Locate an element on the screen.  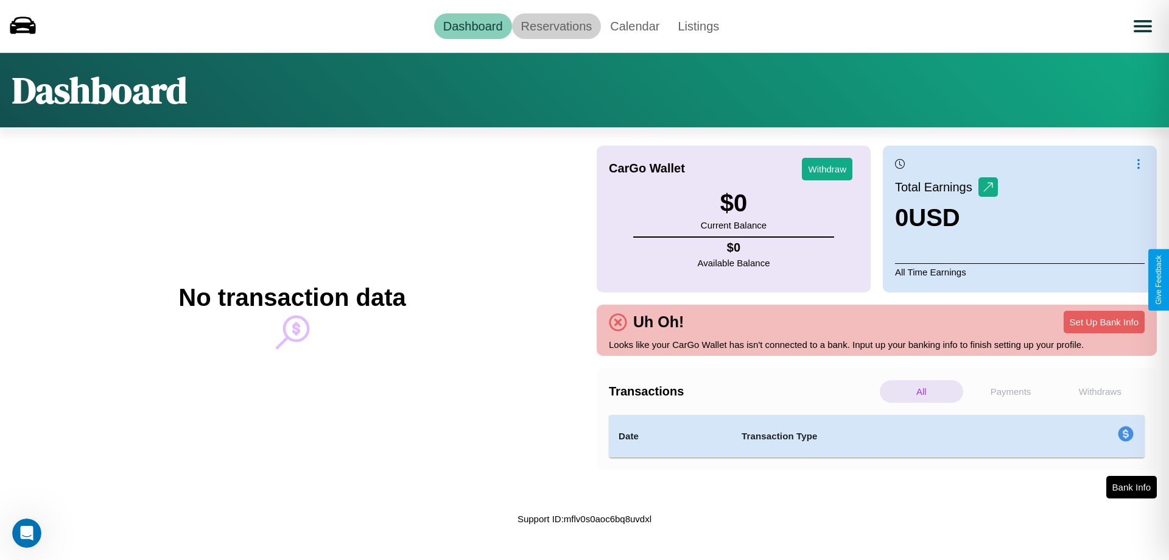
a: Listings is located at coordinates (698, 26).